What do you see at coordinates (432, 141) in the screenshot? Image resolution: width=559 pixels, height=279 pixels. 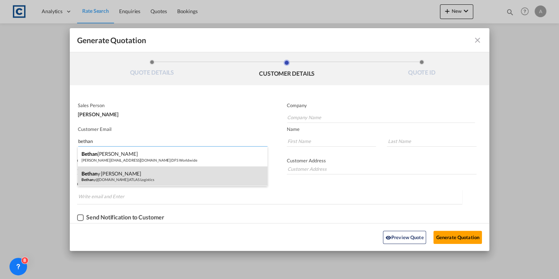 I see `input: Last Name` at bounding box center [432, 141].